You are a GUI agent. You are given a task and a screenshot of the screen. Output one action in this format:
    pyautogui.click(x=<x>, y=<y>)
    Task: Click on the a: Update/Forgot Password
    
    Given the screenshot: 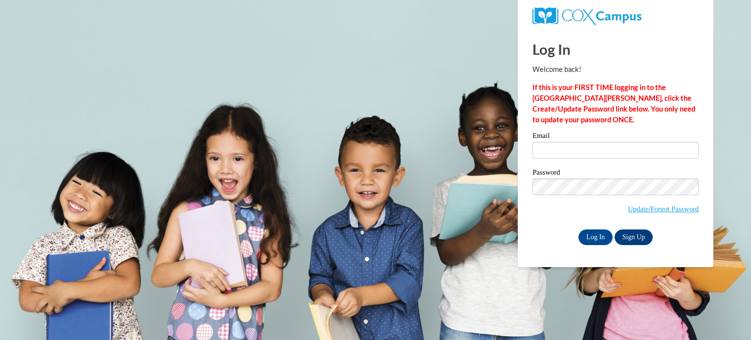 What is the action you would take?
    pyautogui.click(x=663, y=209)
    